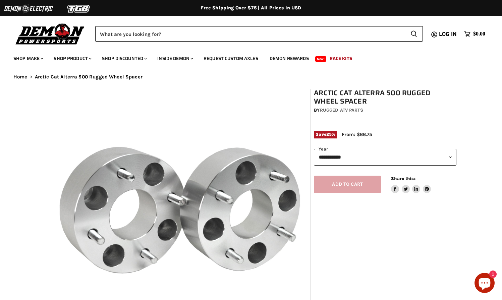 This screenshot has height=300, width=502. I want to click on span: From: $66.75, so click(357, 135).